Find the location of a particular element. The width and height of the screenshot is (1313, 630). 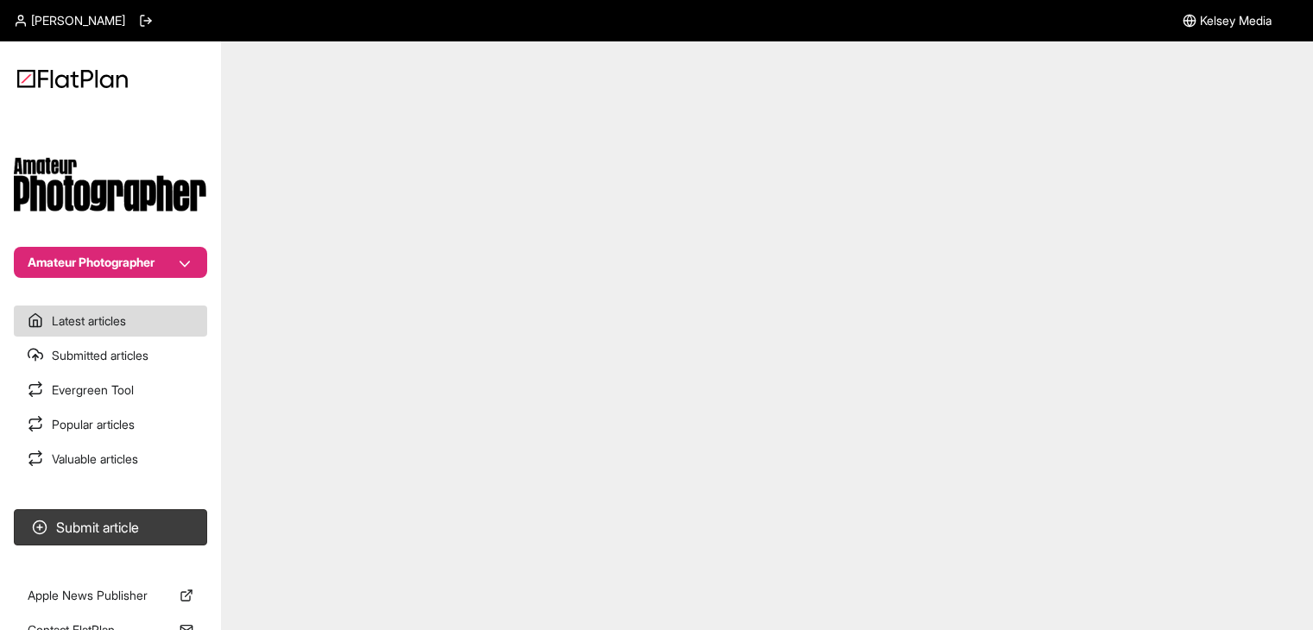

a: Valuable articles is located at coordinates (110, 459).